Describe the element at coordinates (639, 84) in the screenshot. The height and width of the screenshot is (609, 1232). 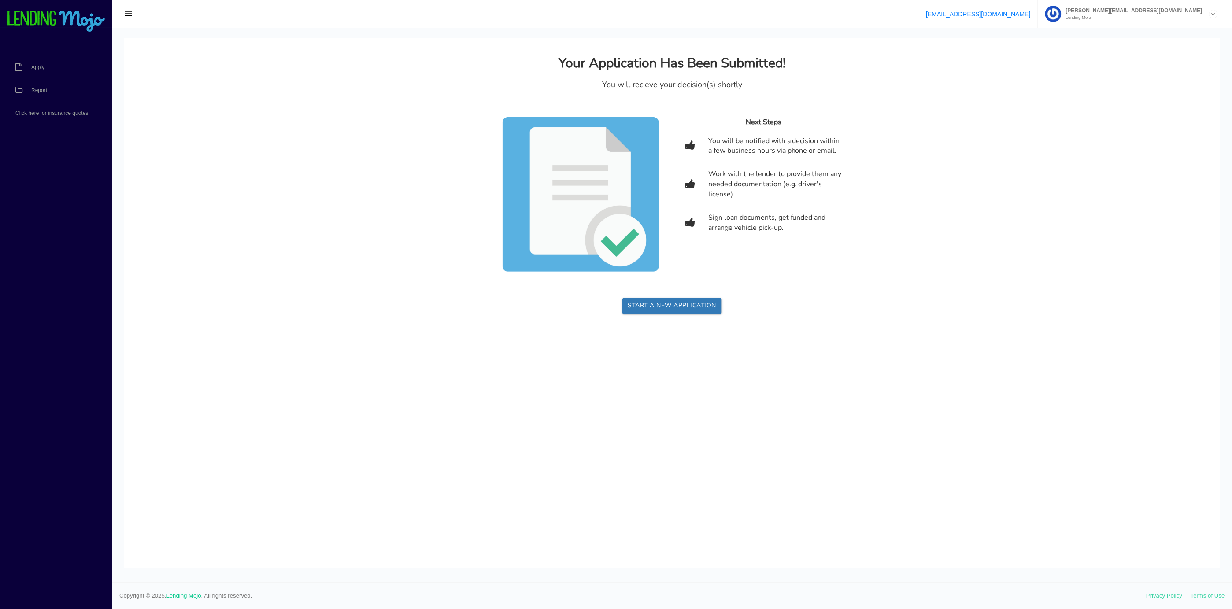
I see `div: Next Steps` at that location.